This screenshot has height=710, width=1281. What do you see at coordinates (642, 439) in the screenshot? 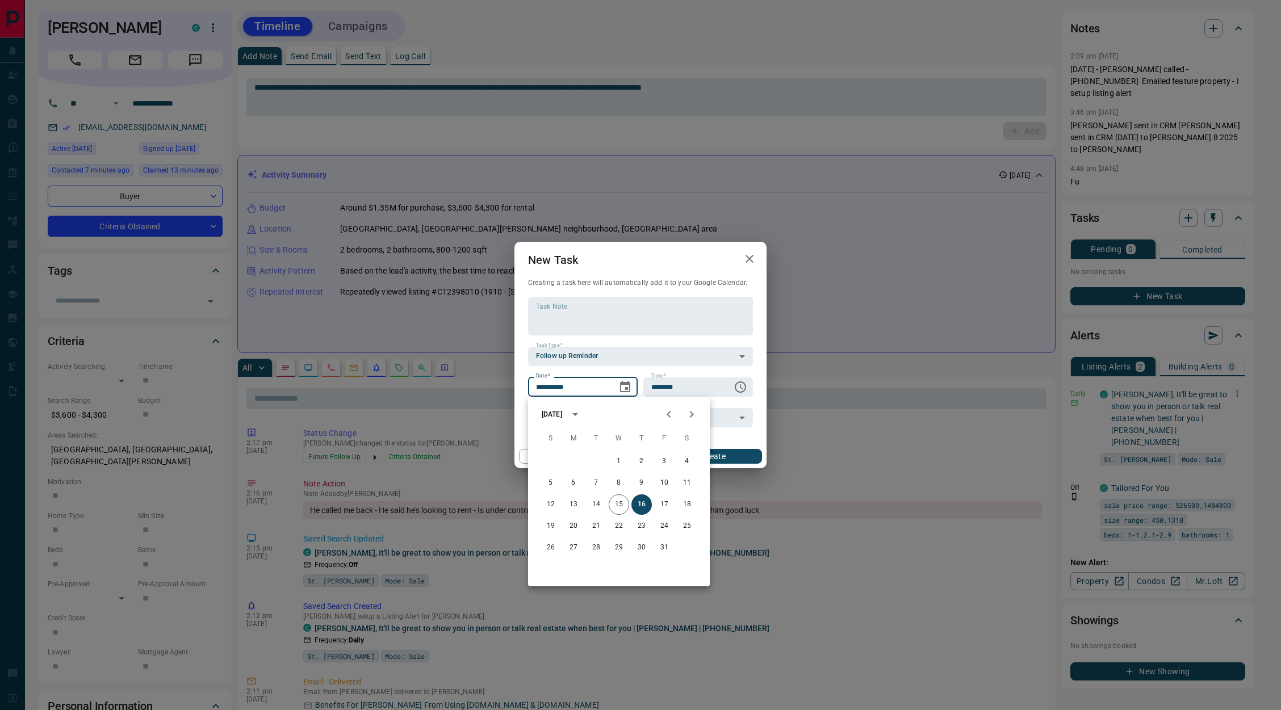
I see `span: Thursday` at bounding box center [642, 439].